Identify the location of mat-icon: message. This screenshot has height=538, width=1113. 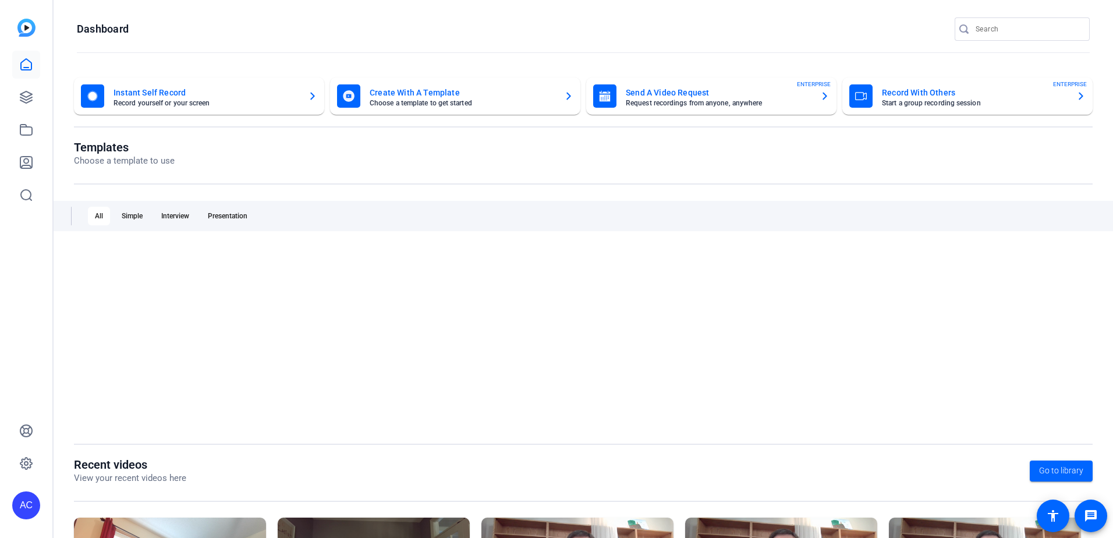
(1091, 516).